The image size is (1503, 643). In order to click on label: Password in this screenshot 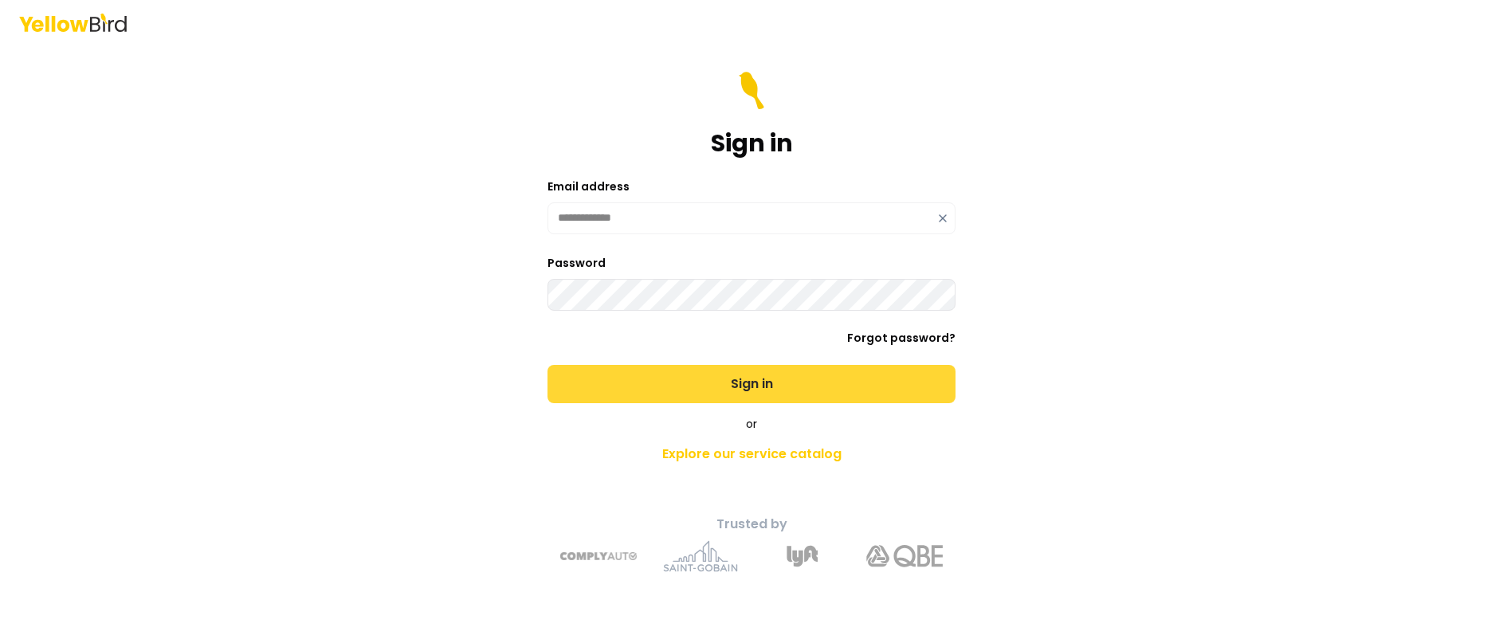, I will do `click(576, 263)`.